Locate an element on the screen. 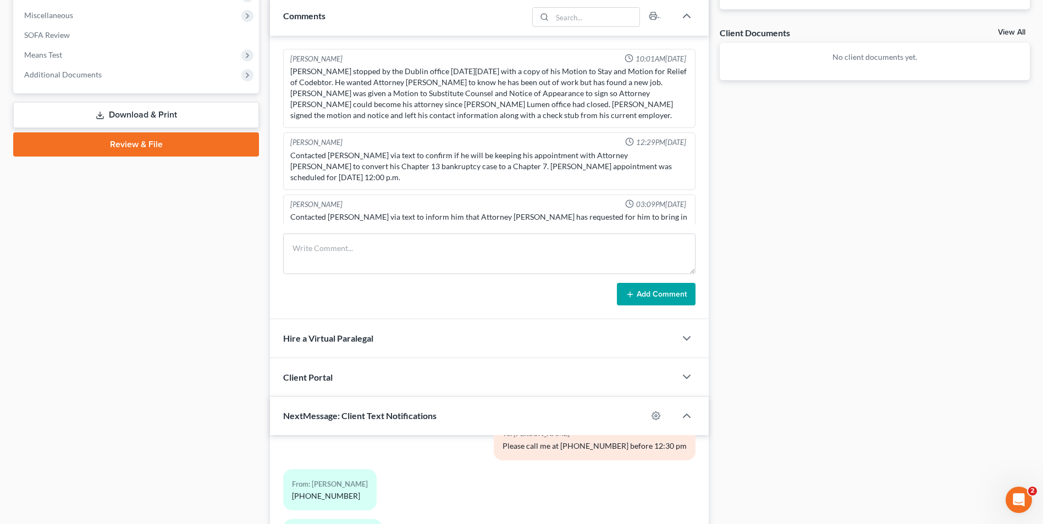  span: Comments is located at coordinates (304, 15).